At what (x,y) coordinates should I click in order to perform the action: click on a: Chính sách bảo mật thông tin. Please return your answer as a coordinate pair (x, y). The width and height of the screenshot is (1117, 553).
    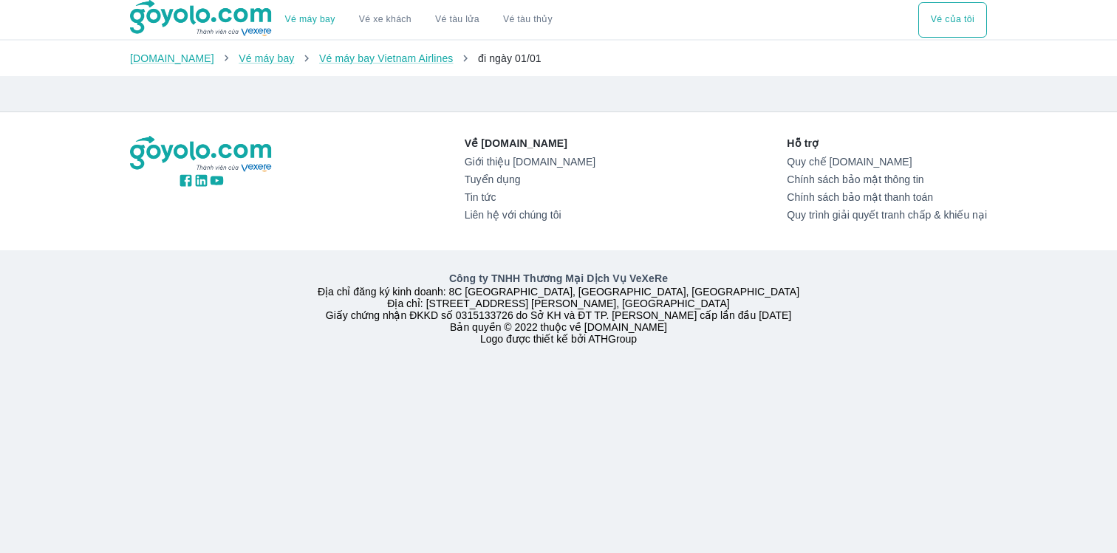
    Looking at the image, I should click on (886, 179).